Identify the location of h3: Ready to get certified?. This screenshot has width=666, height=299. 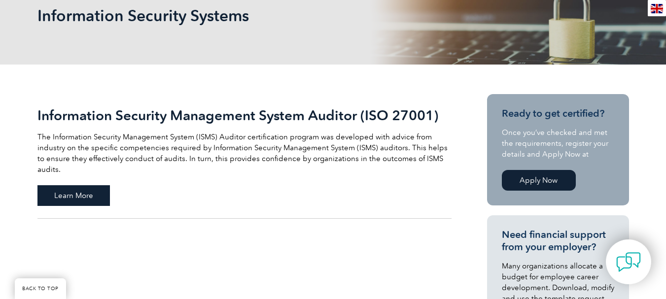
(558, 113).